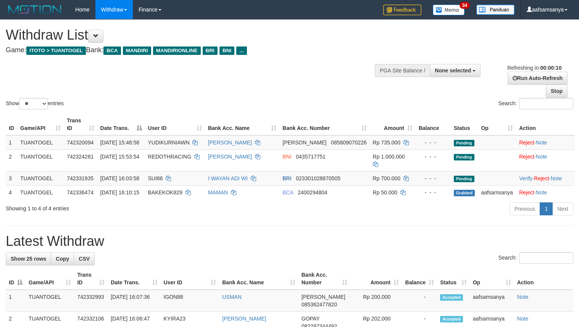  I want to click on span: 742324281, so click(80, 157).